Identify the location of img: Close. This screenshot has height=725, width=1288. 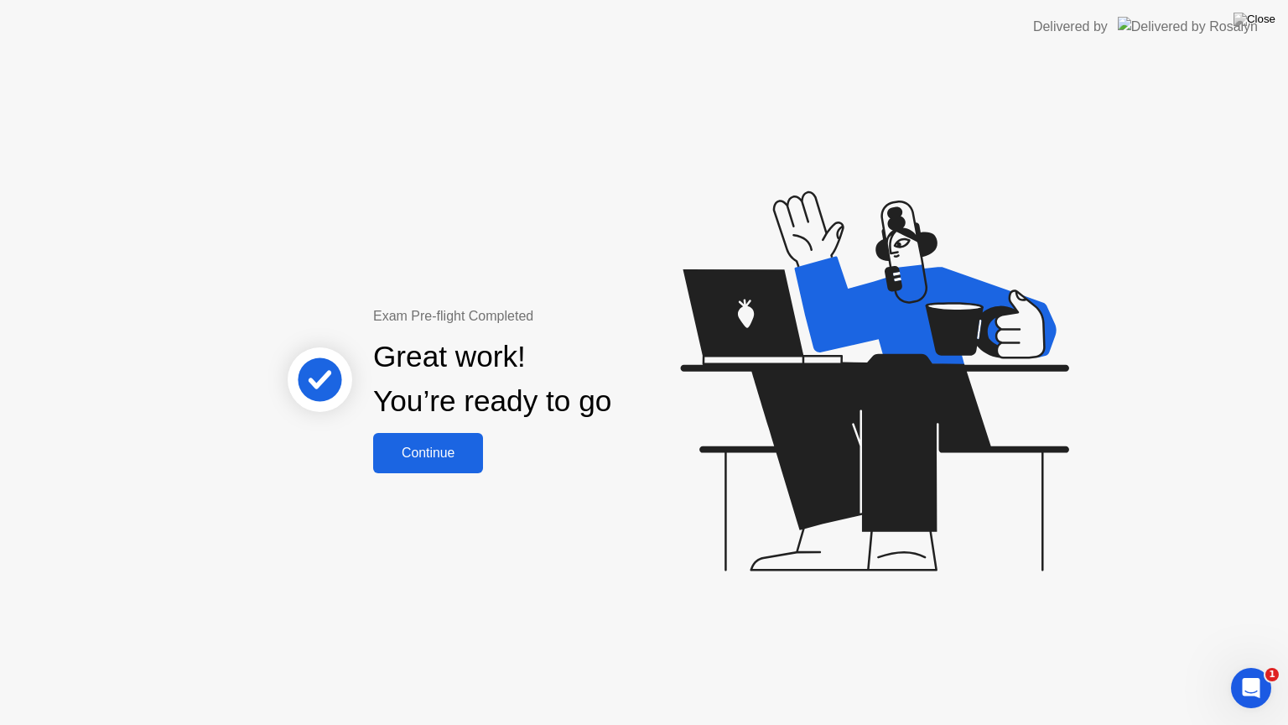
(1255, 19).